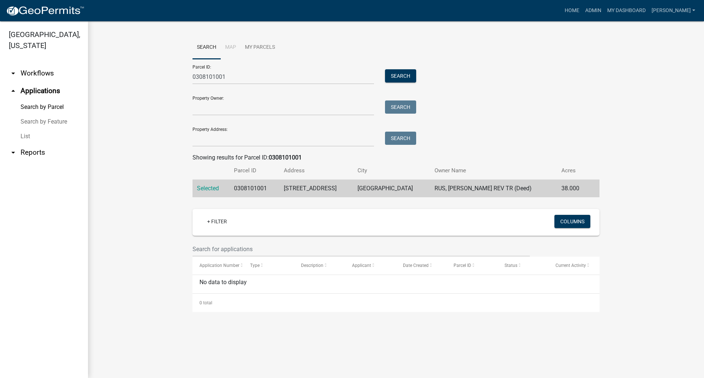  I want to click on span: Application Number, so click(219, 266).